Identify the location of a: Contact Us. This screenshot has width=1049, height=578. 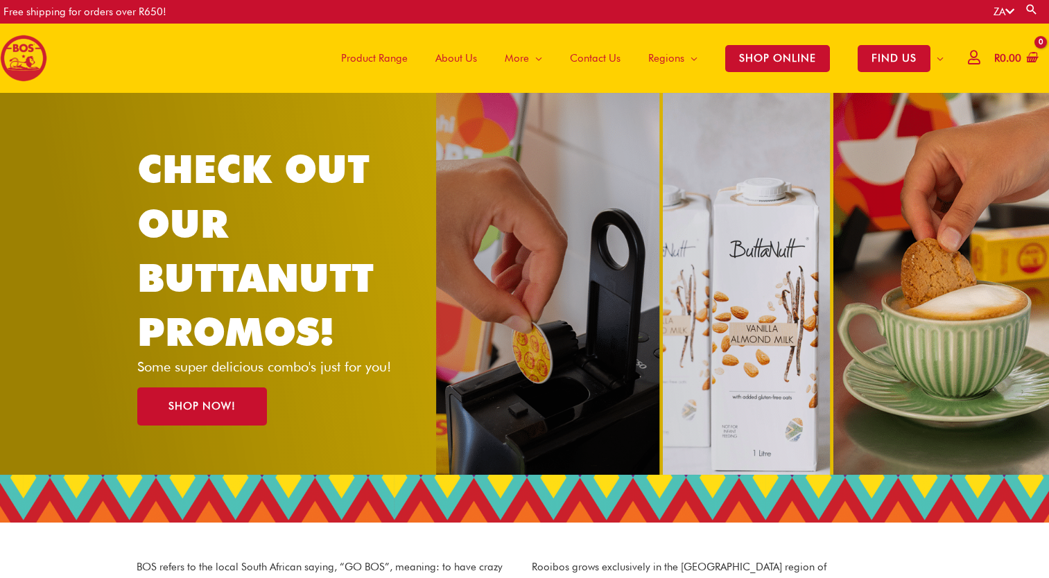
(595, 58).